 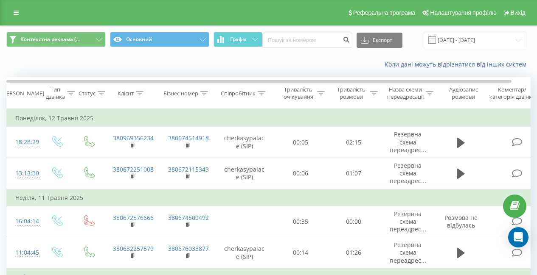 What do you see at coordinates (238, 39) in the screenshot?
I see `button: Графік` at bounding box center [238, 39].